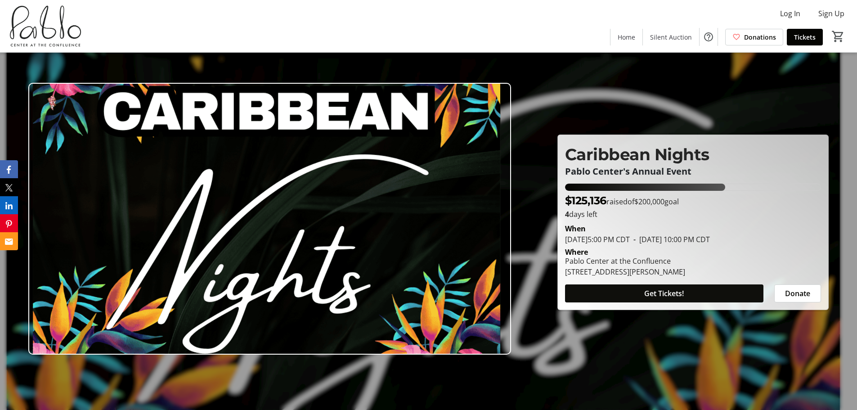 This screenshot has width=857, height=410. I want to click on div: When, so click(576, 229).